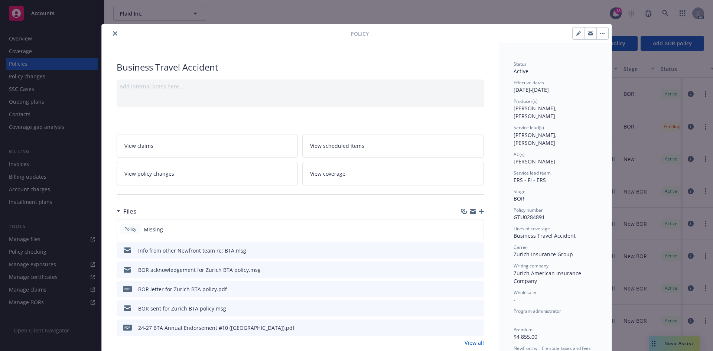 Image resolution: width=713 pixels, height=351 pixels. Describe the element at coordinates (530, 180) in the screenshot. I see `span: ERS - FI - ERS` at that location.